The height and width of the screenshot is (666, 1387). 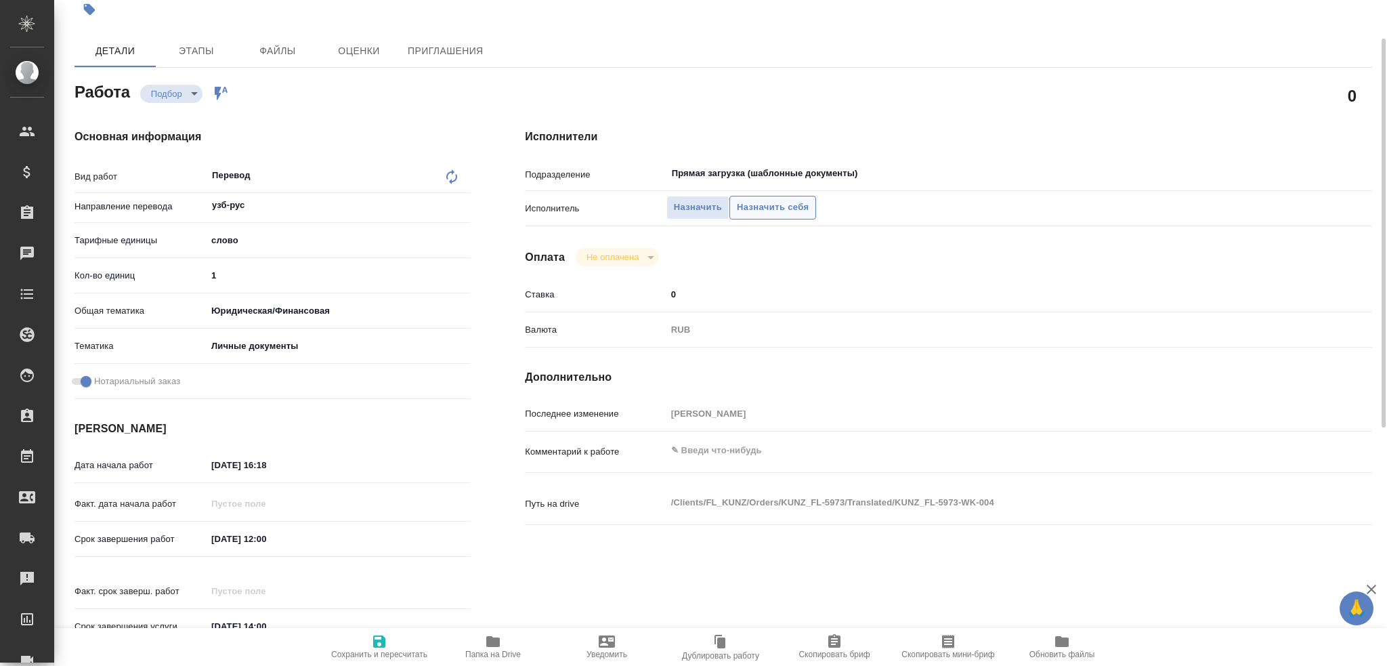 What do you see at coordinates (834, 647) in the screenshot?
I see `button: Скопировать бриф` at bounding box center [834, 647].